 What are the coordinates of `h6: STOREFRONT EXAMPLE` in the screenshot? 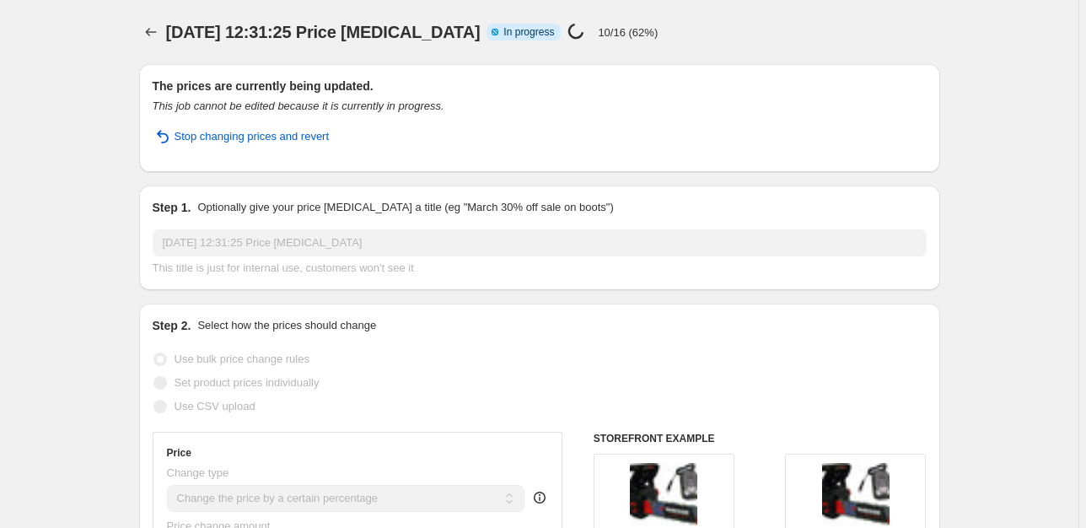 It's located at (760, 438).